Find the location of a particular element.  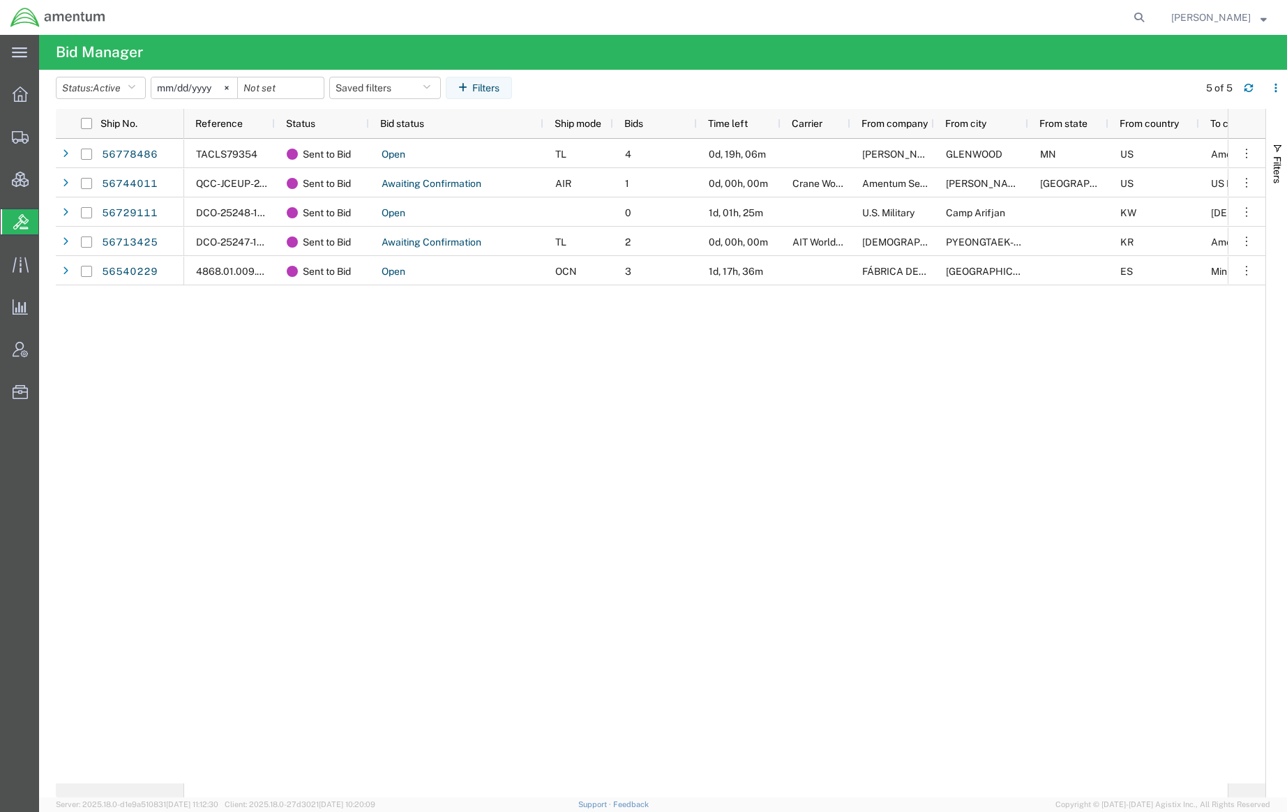

button: Filters is located at coordinates (478, 88).